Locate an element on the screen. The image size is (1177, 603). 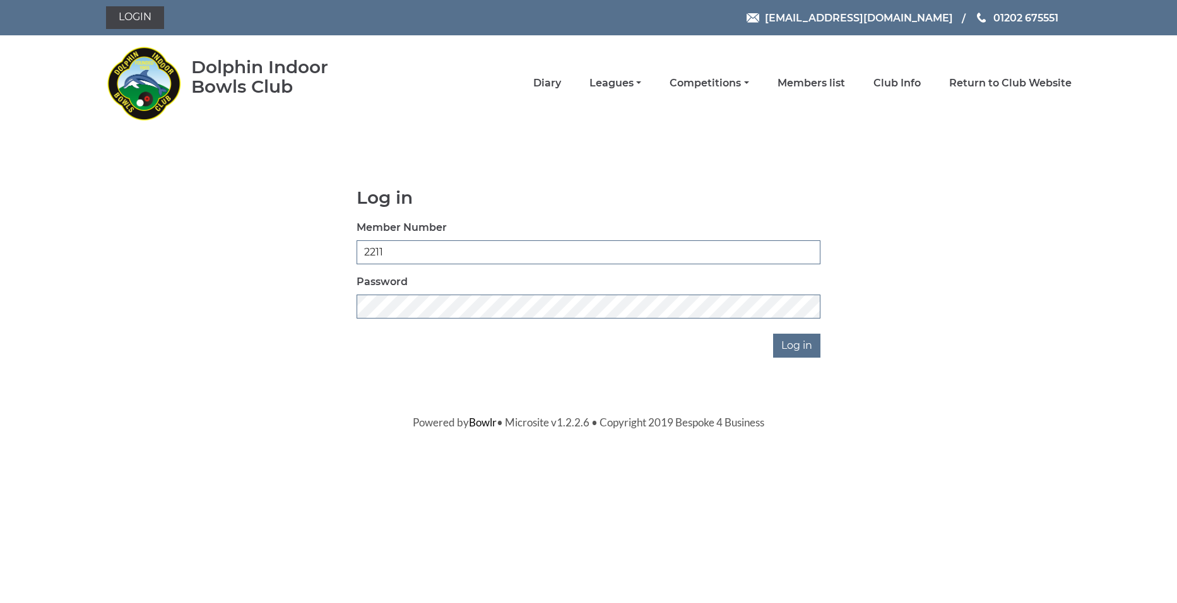
input: Log in is located at coordinates (796, 346).